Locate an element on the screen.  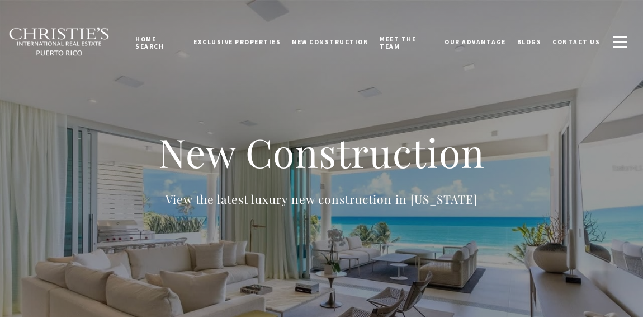
a: New Construction is located at coordinates (330, 41).